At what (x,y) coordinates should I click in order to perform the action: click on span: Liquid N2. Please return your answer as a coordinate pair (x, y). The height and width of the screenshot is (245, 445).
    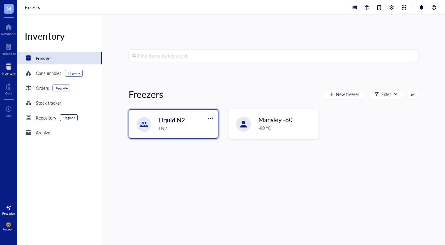
    Looking at the image, I should click on (172, 120).